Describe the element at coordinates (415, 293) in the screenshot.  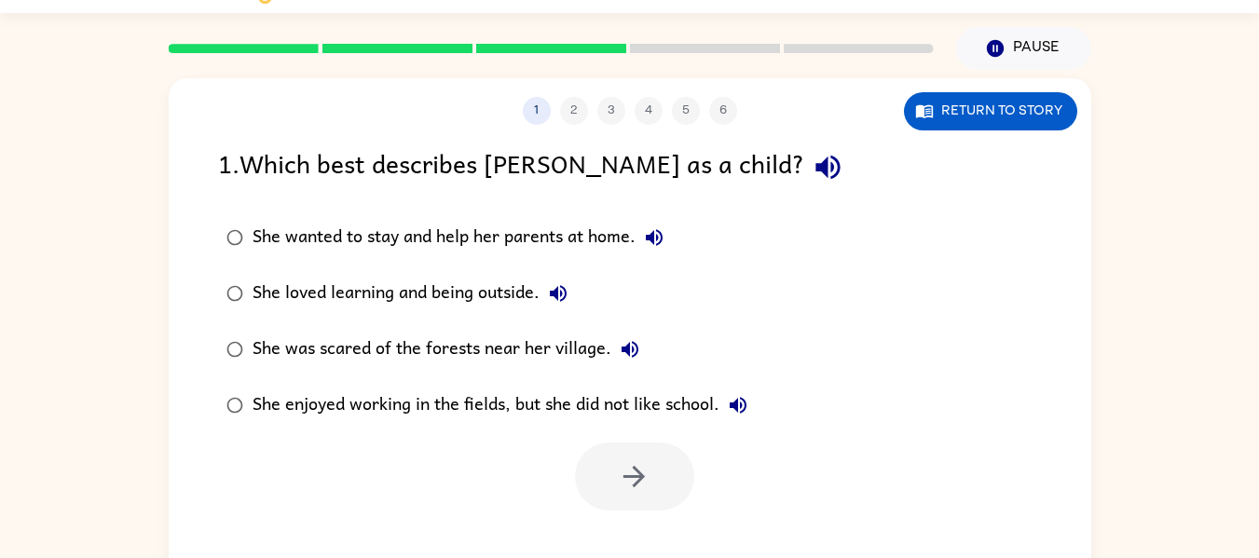
I see `div: She loved learning and being outside.` at that location.